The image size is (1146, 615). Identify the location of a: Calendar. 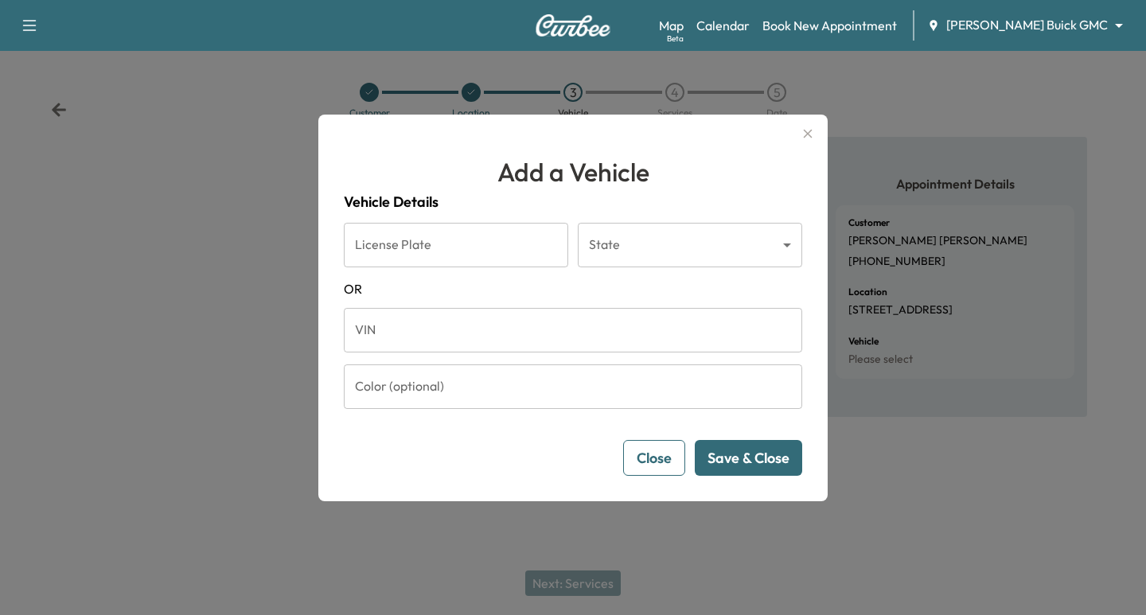
(723, 25).